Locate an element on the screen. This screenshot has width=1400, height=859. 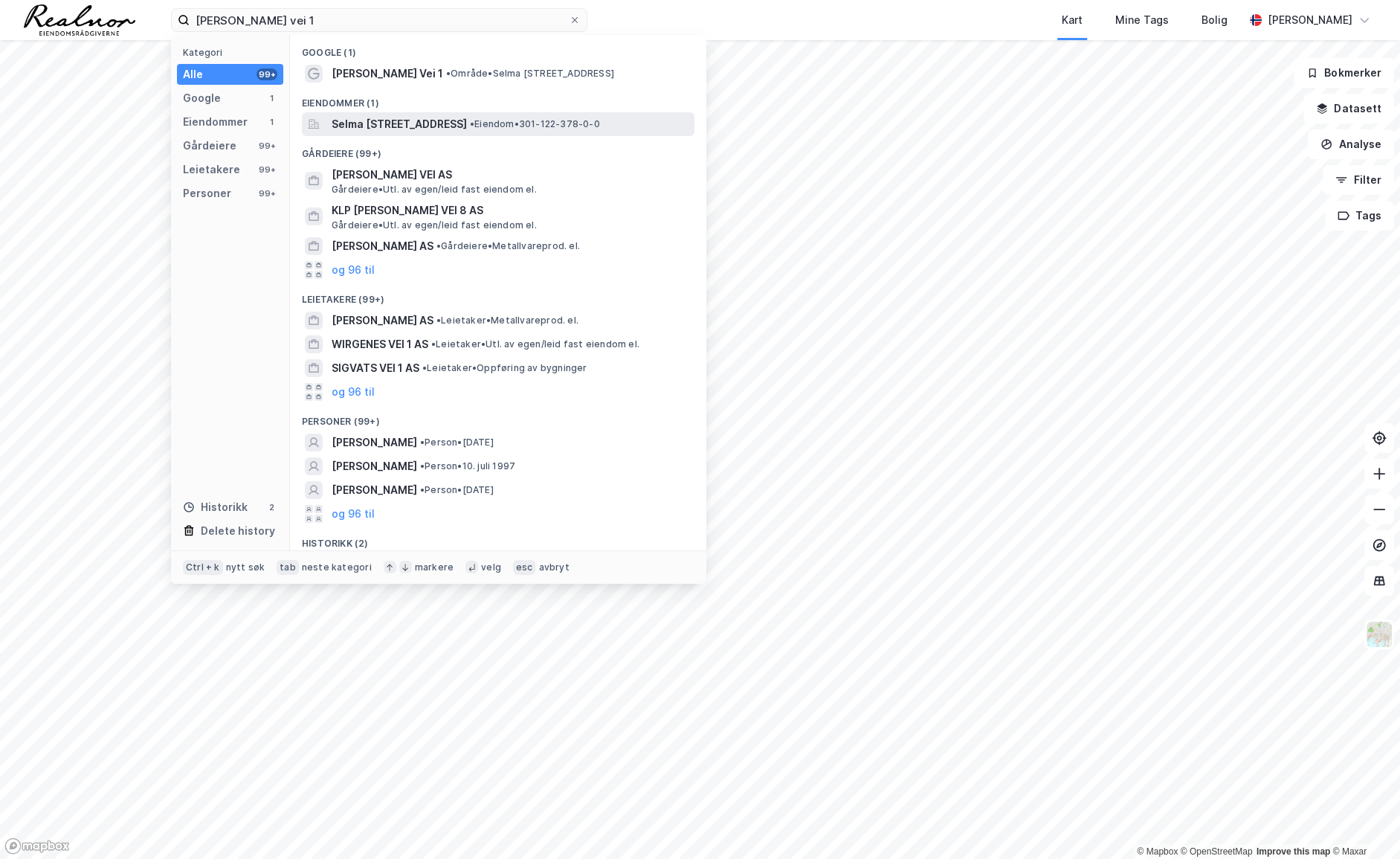
a: Mapbox is located at coordinates (1157, 852).